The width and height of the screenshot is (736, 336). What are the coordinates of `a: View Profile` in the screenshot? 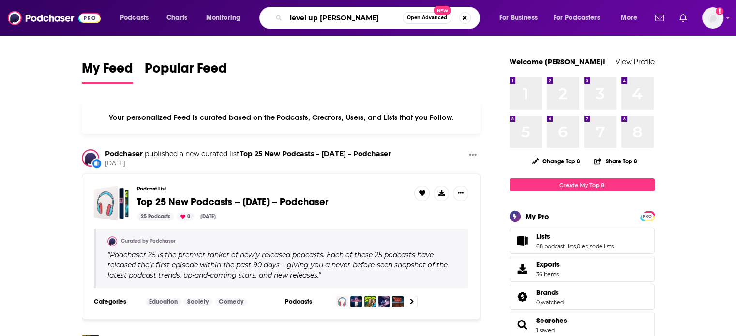 It's located at (635, 61).